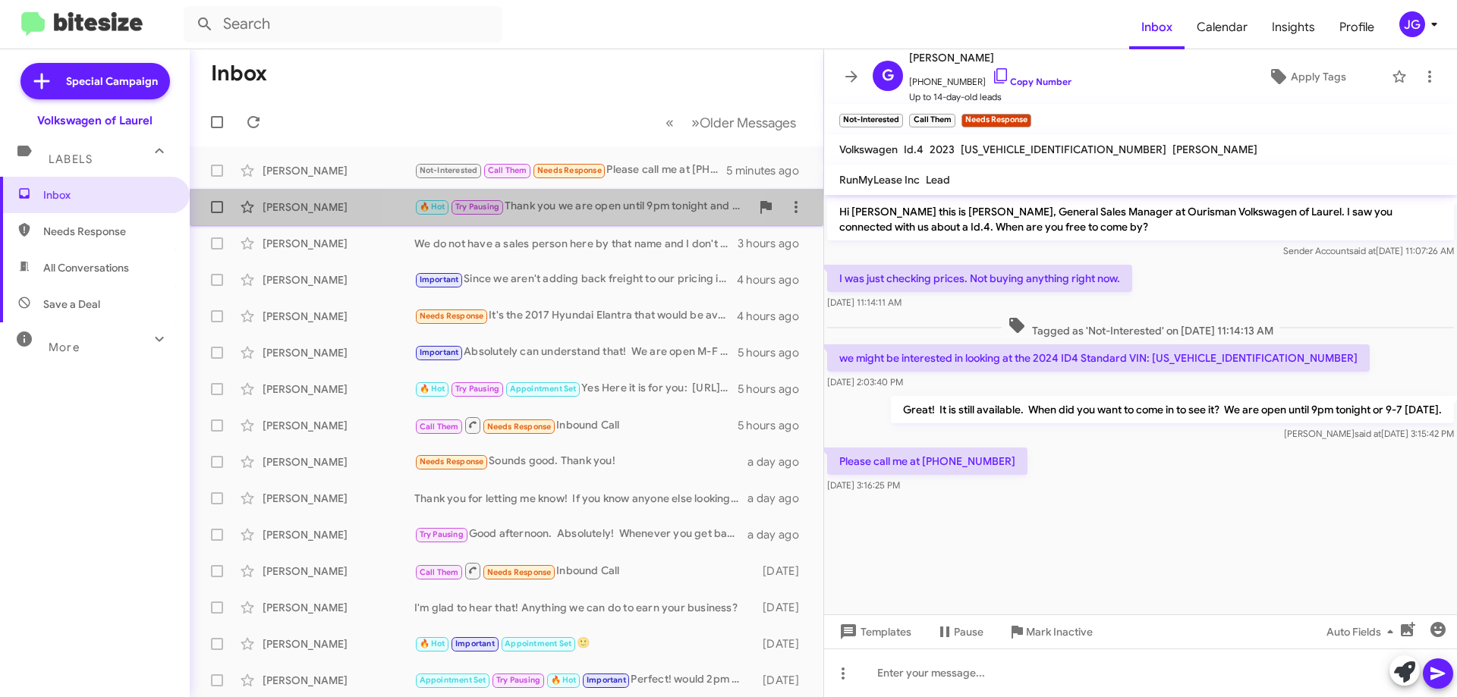 The width and height of the screenshot is (1457, 697). What do you see at coordinates (980, 279) in the screenshot?
I see `p: I was just checking prices. Not buying anything right now.` at bounding box center [980, 279].